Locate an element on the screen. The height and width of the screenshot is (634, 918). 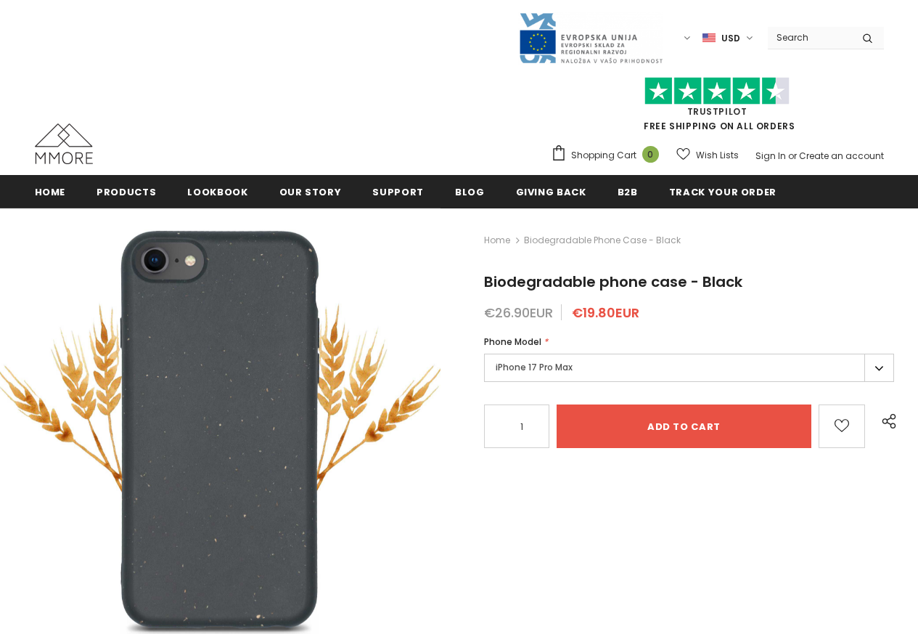
label: iPhone 17 Pro Max is located at coordinates (689, 367).